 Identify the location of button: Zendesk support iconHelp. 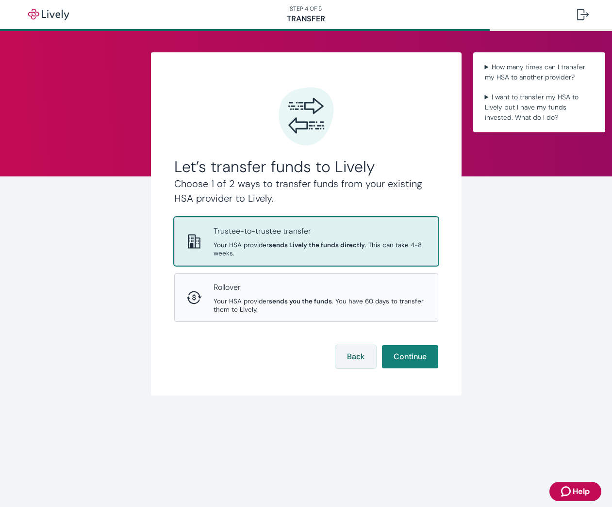
(575, 492).